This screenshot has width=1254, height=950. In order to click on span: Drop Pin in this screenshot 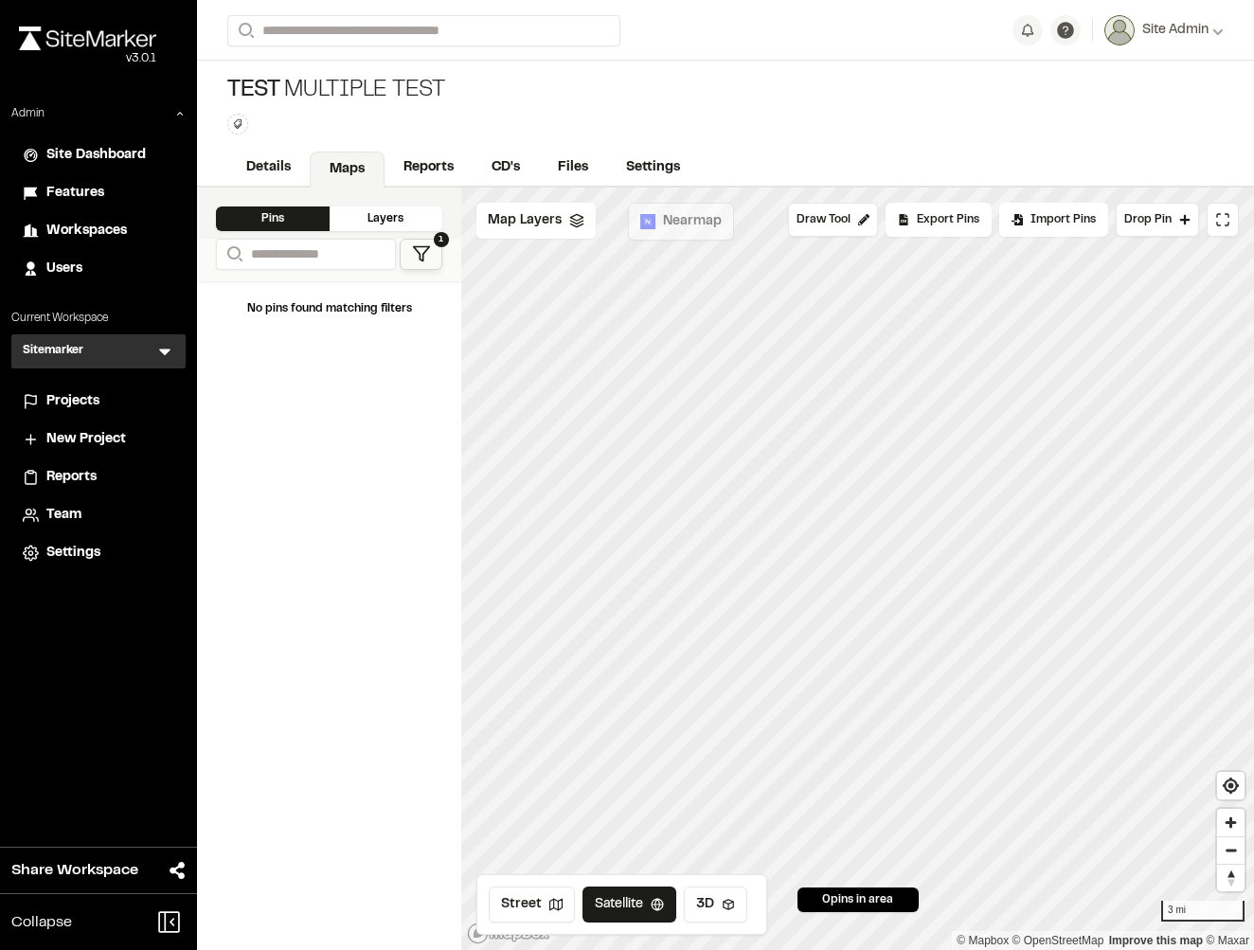, I will do `click(1148, 220)`.